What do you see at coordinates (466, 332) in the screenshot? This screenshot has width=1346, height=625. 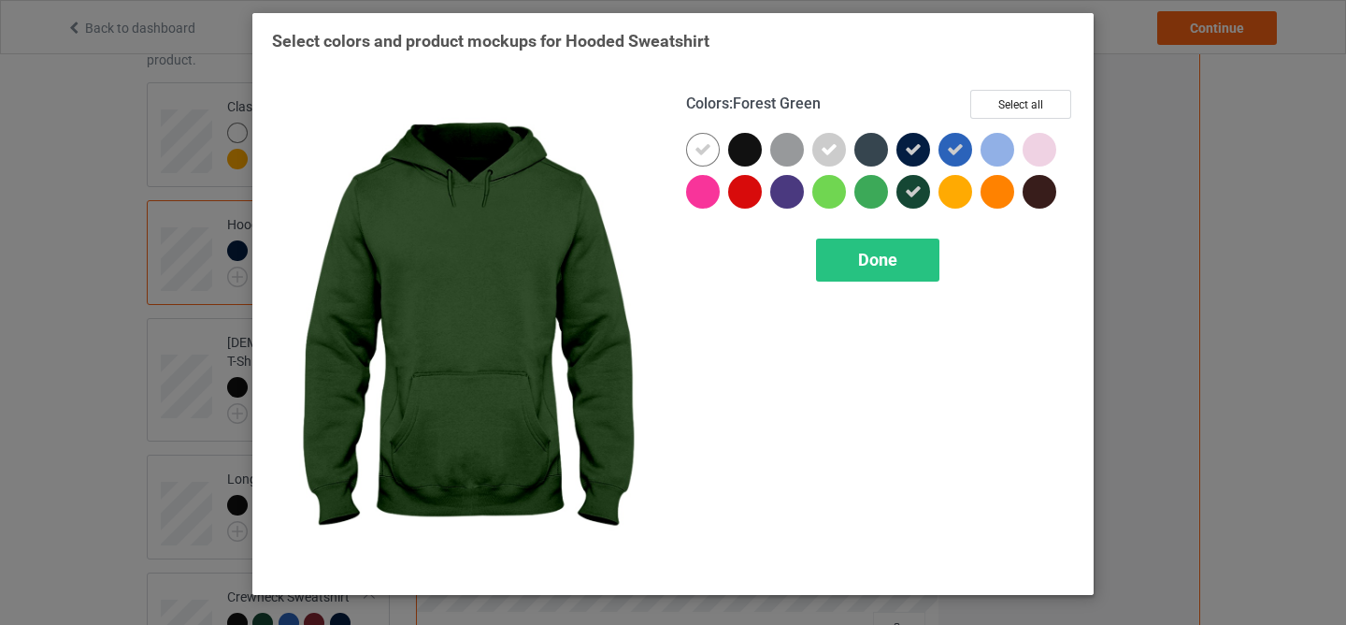 I see `img: regular.jpg` at bounding box center [466, 332].